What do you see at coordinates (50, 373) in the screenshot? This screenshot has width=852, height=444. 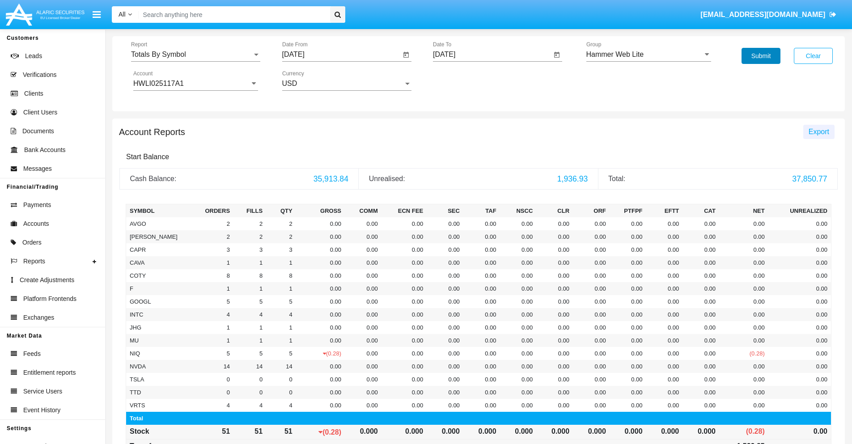 I see `span: Entitlement reports` at bounding box center [50, 373].